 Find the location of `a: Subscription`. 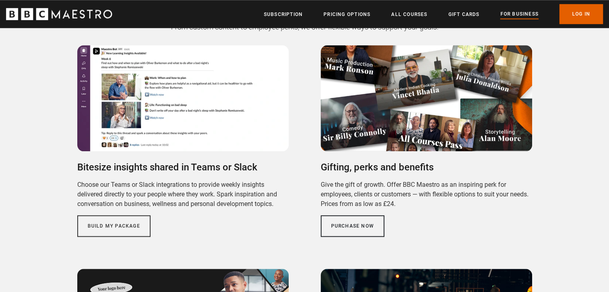

a: Subscription is located at coordinates (283, 14).